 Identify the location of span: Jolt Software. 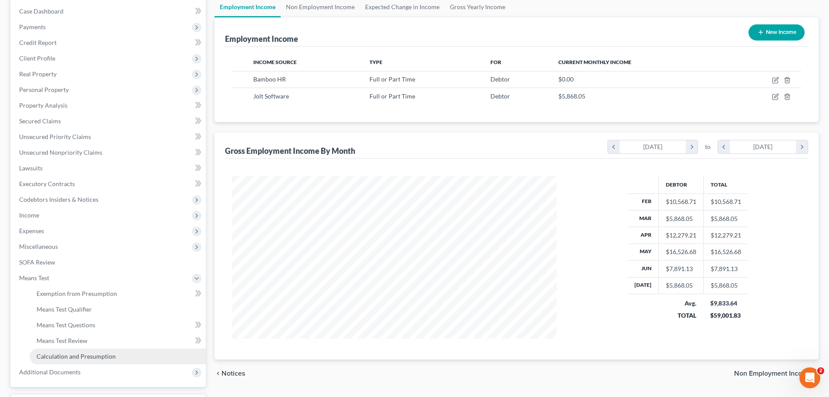
(271, 96).